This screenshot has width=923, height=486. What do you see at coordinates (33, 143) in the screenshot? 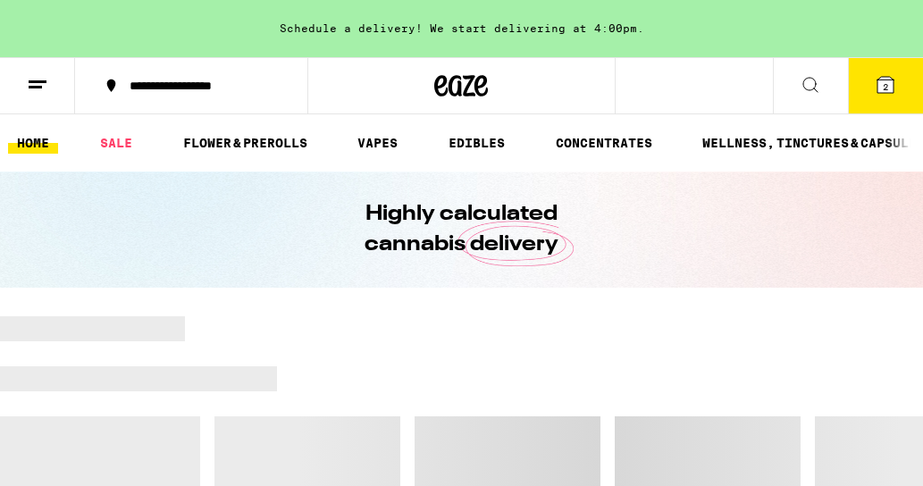
I see `a: HOME` at bounding box center [33, 143].